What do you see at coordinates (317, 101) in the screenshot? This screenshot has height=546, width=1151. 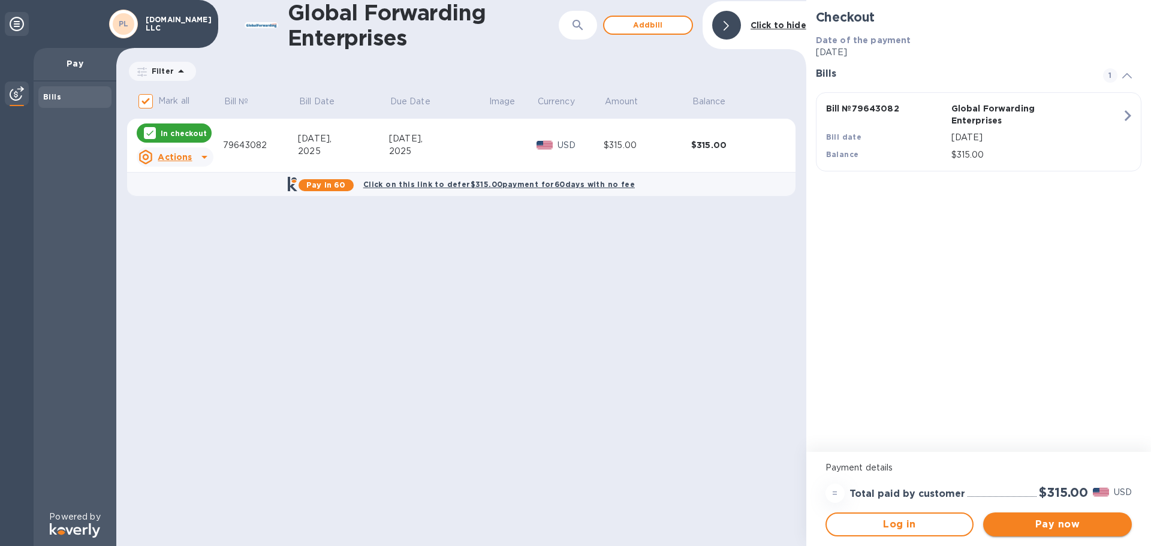 I see `p: Bill Date` at bounding box center [317, 101].